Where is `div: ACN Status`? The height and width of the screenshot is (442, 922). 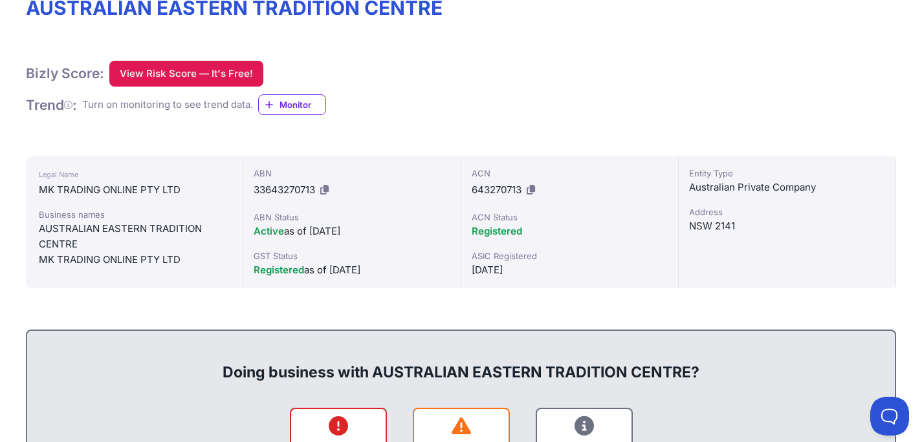 div: ACN Status is located at coordinates (569, 217).